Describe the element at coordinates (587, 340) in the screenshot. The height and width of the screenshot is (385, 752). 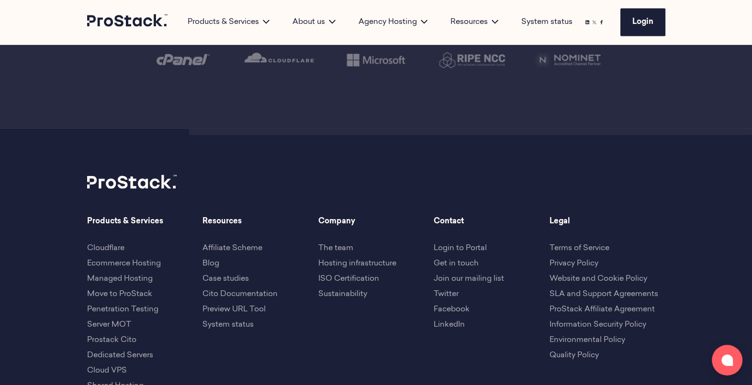
I see `a: Environmental Policy` at that location.